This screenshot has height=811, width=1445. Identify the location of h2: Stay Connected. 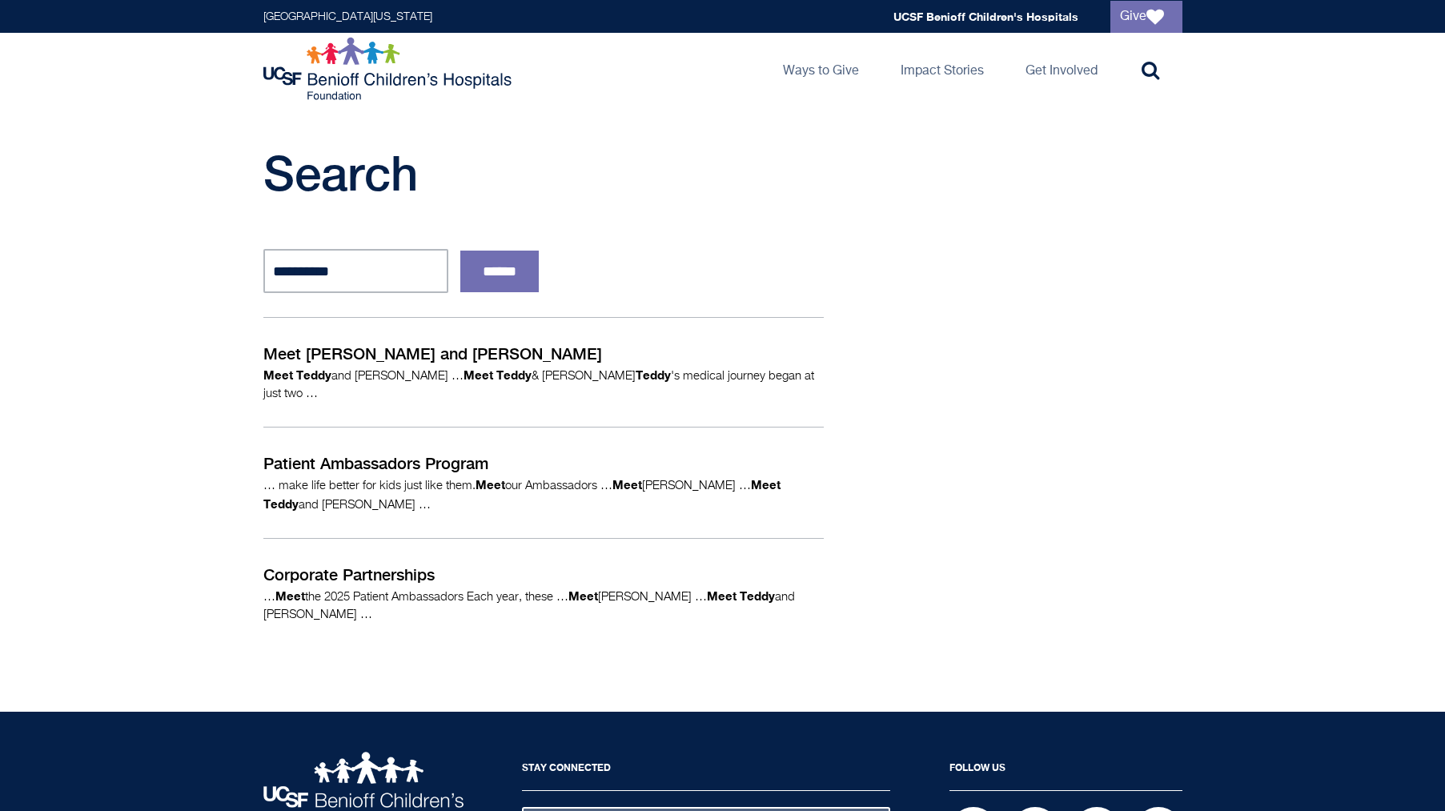
(706, 771).